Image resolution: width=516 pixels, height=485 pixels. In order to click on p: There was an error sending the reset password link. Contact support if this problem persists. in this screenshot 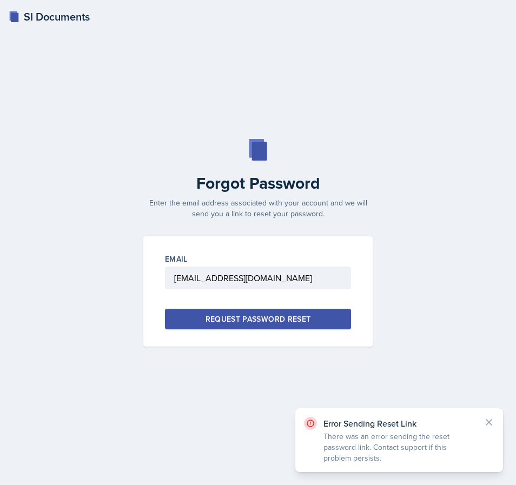, I will do `click(399, 447)`.